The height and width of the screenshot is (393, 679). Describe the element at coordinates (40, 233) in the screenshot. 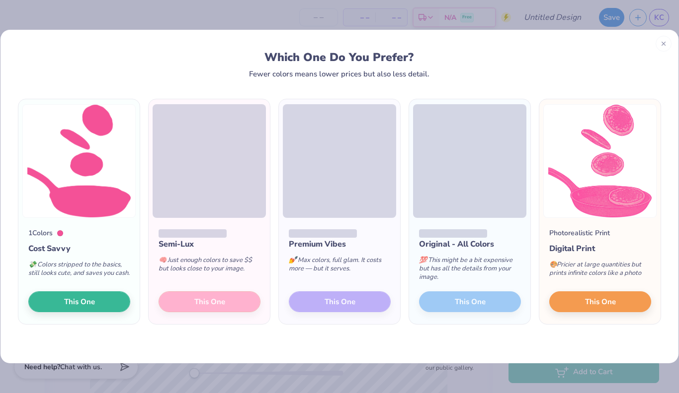

I see `div: 1 Colors` at that location.